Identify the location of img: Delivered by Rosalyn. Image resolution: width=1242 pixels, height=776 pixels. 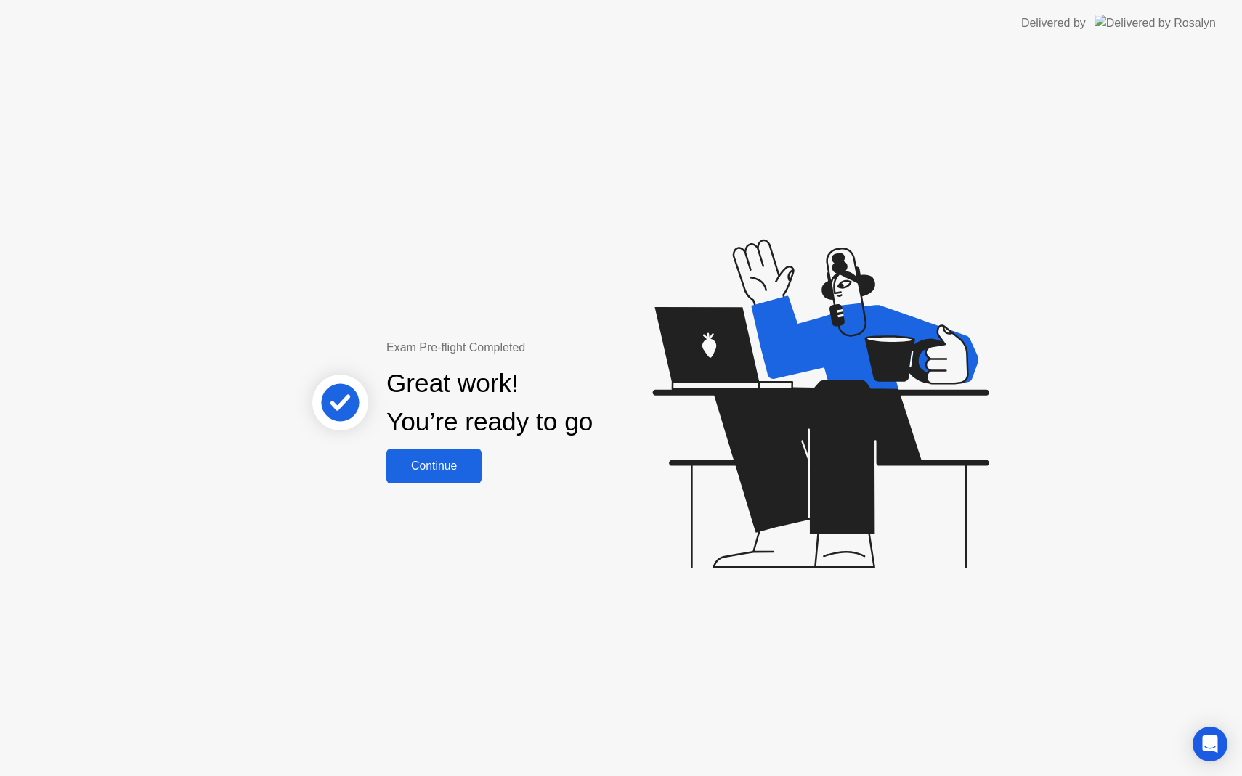
(1154, 23).